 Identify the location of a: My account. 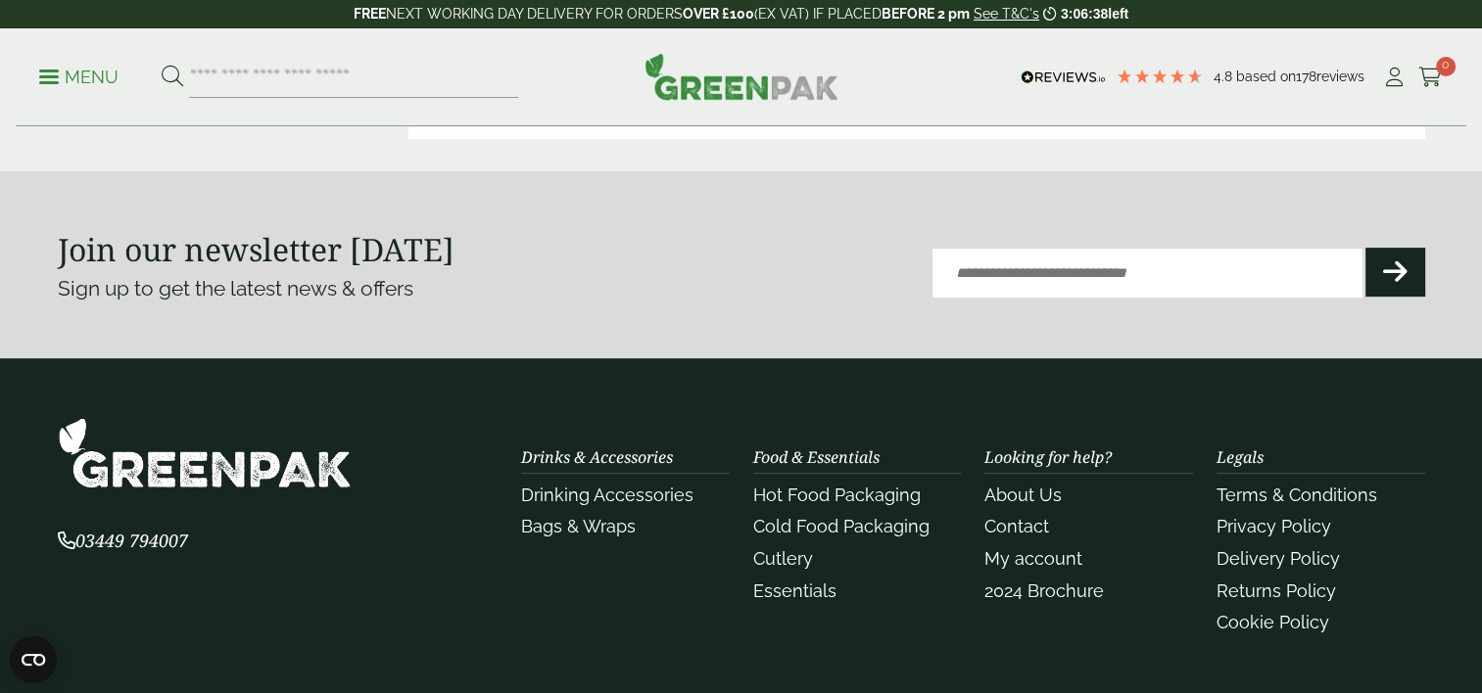
(1033, 558).